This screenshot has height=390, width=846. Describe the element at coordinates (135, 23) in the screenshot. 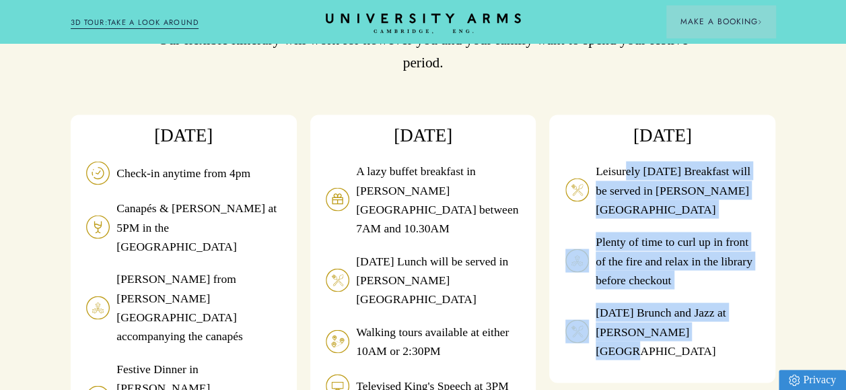

I see `a: 3D TOUR:TAKE A LOOK AROUND` at that location.